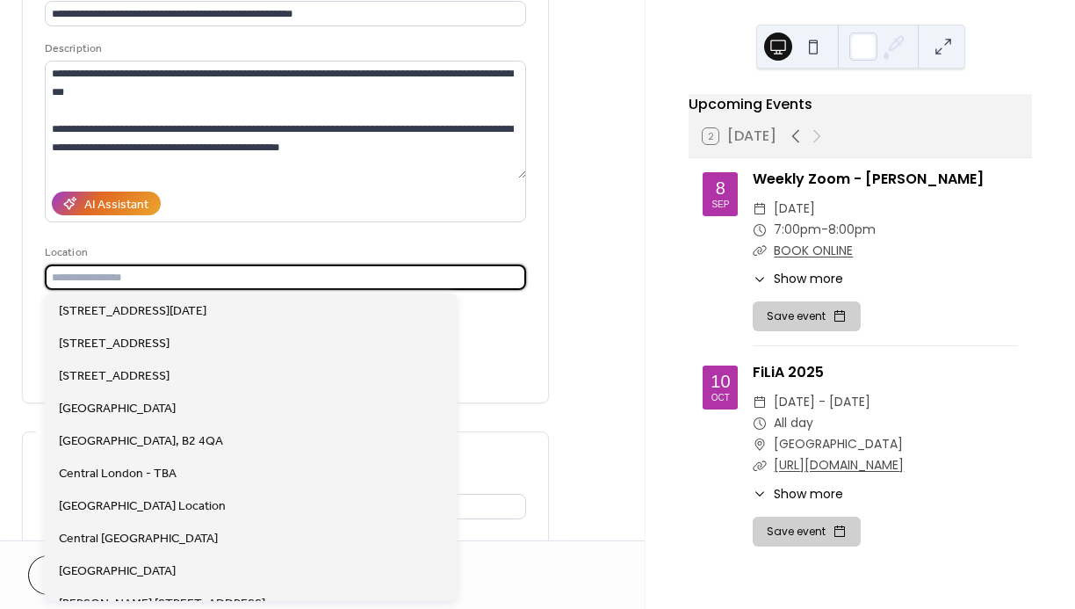  What do you see at coordinates (118, 473) in the screenshot?
I see `span: Central London - TBA` at bounding box center [118, 473].